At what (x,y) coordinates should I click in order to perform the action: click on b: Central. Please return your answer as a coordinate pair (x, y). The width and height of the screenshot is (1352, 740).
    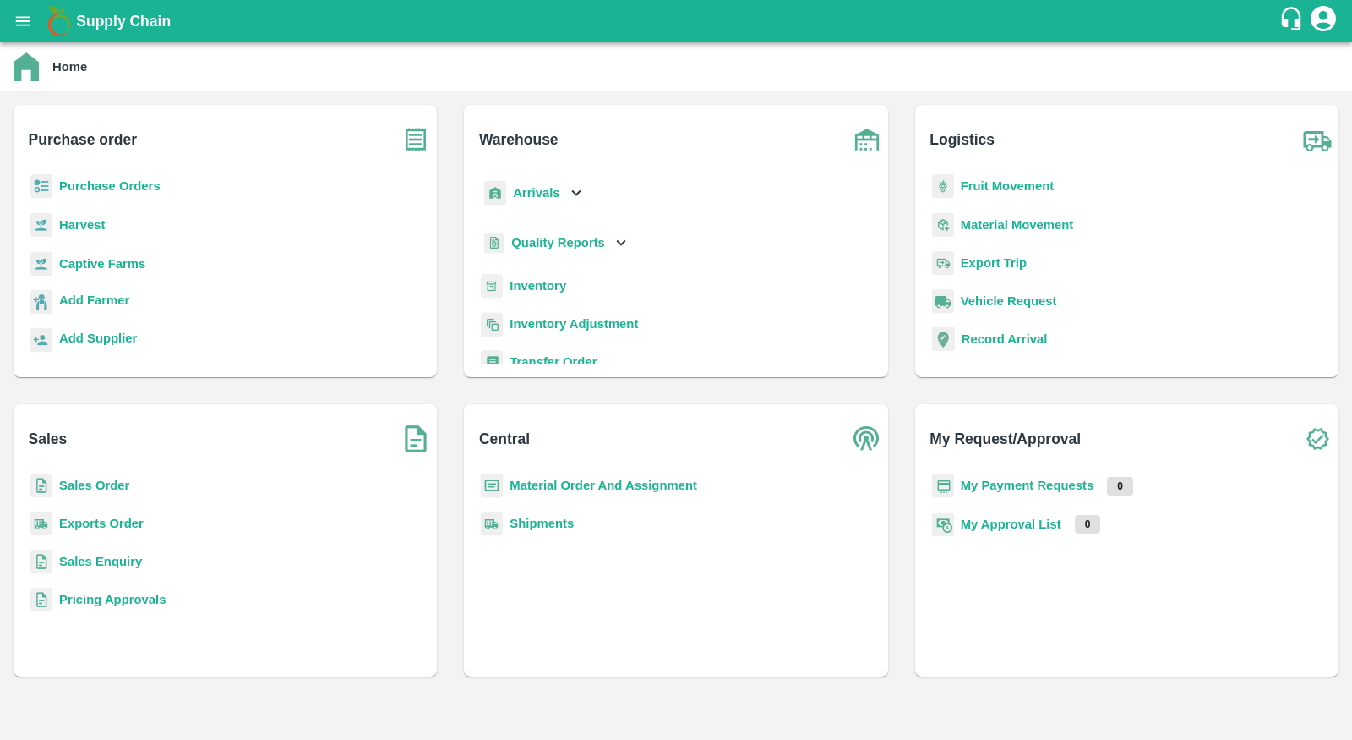
    Looking at the image, I should click on (505, 439).